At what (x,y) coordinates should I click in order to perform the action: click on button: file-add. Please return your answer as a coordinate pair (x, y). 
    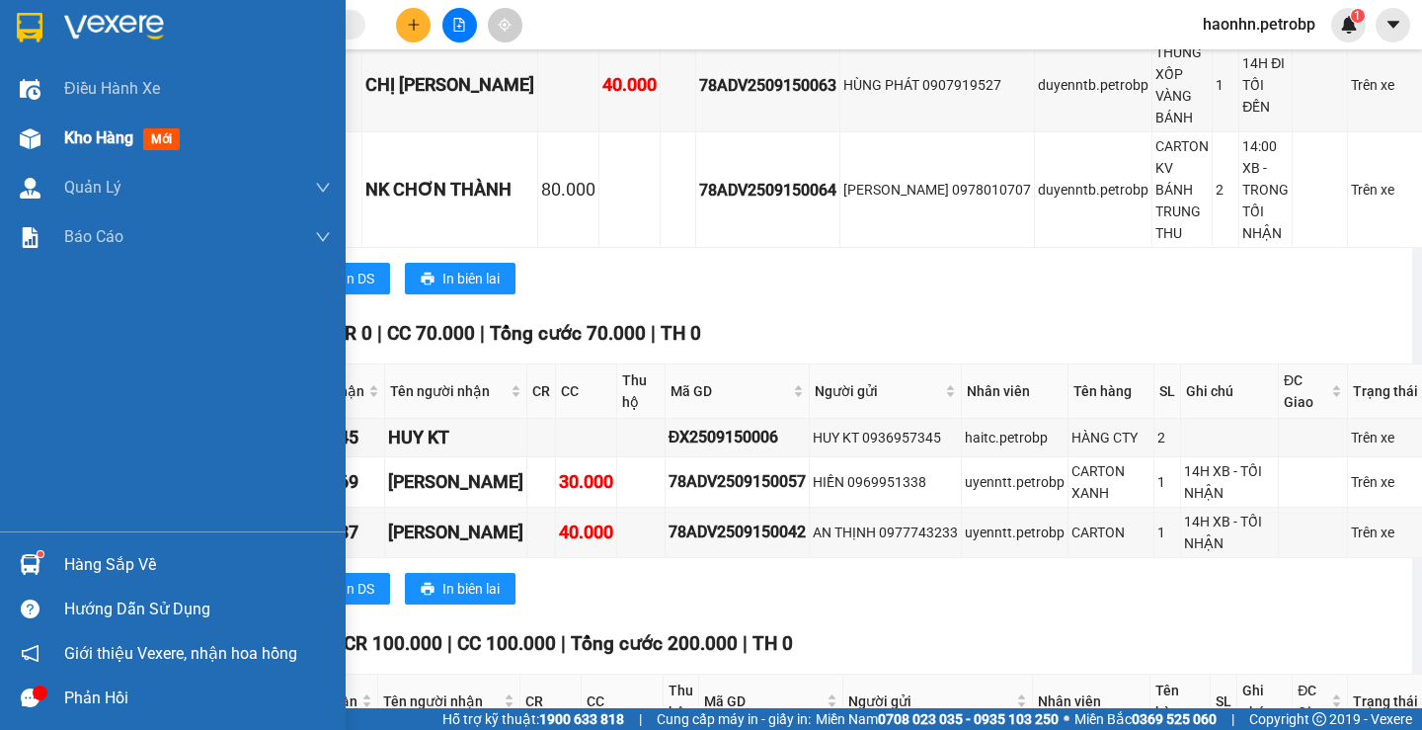
    Looking at the image, I should click on (459, 25).